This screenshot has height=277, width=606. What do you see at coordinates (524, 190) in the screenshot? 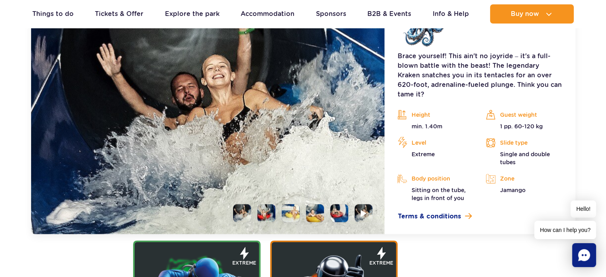
I see `p: Jamango` at bounding box center [524, 190].